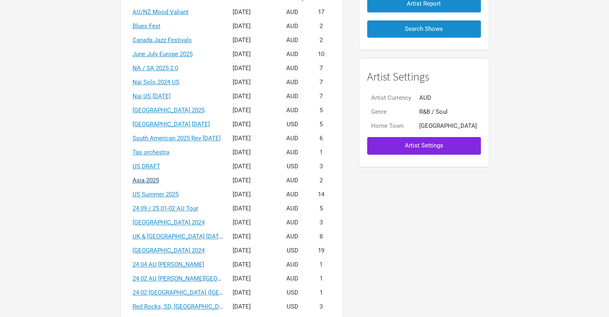 This screenshot has width=609, height=317. What do you see at coordinates (424, 145) in the screenshot?
I see `span: Artist Settings` at bounding box center [424, 145].